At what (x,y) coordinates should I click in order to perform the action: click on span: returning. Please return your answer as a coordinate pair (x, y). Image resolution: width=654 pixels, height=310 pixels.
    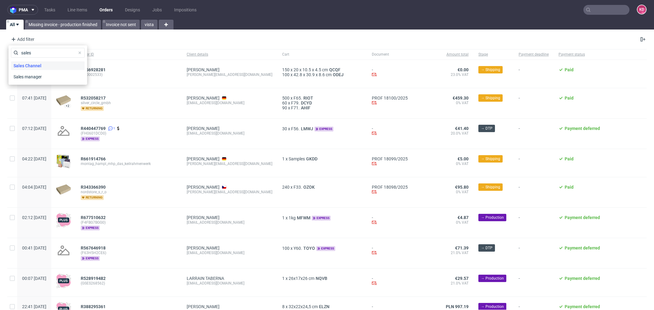
    Looking at the image, I should click on (92, 108).